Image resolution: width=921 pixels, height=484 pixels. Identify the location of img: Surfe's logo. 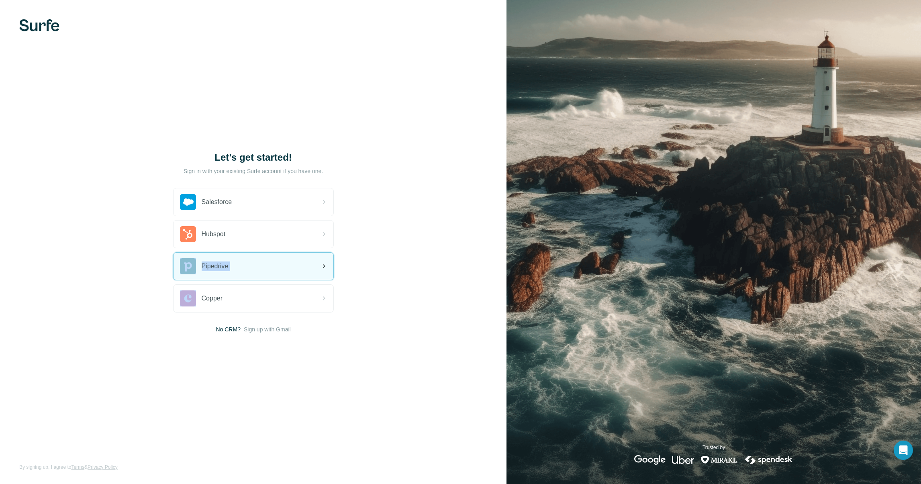
(39, 25).